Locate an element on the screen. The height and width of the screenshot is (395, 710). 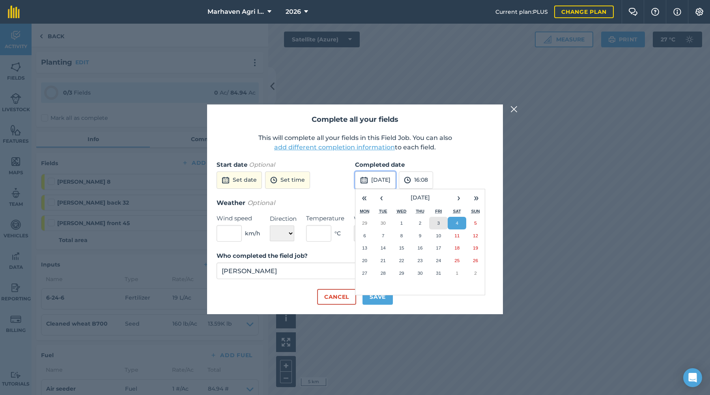
button: October 13, 2025 is located at coordinates (364, 248).